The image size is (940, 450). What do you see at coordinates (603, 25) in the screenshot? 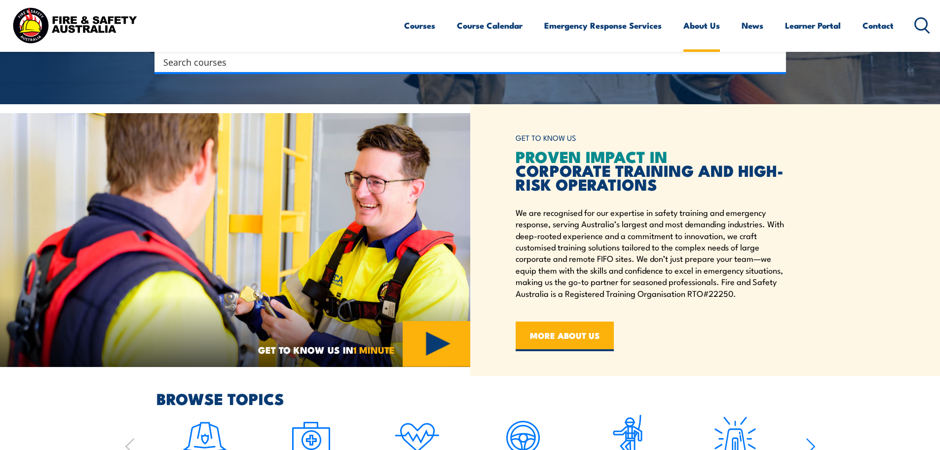
I see `a: Emergency Response Services` at bounding box center [603, 25].